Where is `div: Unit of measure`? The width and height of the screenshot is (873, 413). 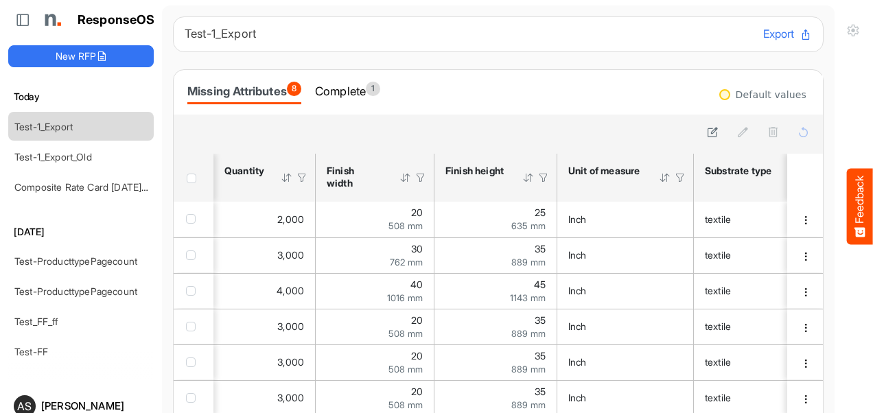
div: Unit of measure is located at coordinates (604, 171).